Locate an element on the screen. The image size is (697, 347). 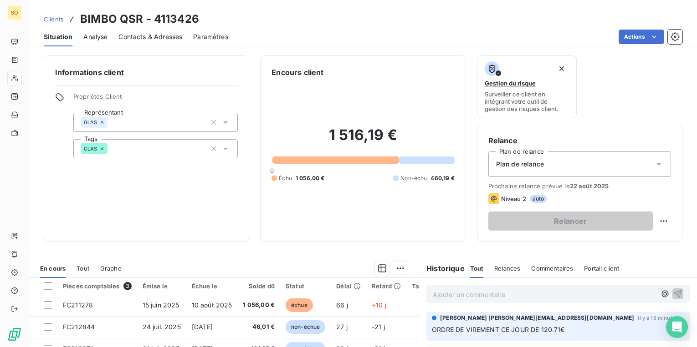
span: il y a 18 minutes is located at coordinates (658, 318).